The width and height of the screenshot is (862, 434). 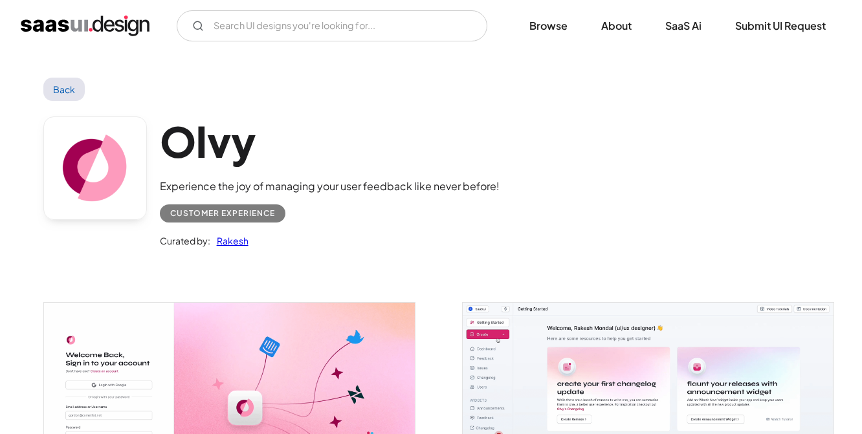 What do you see at coordinates (332, 26) in the screenshot?
I see `input: Search UI designs you're looking for...` at bounding box center [332, 26].